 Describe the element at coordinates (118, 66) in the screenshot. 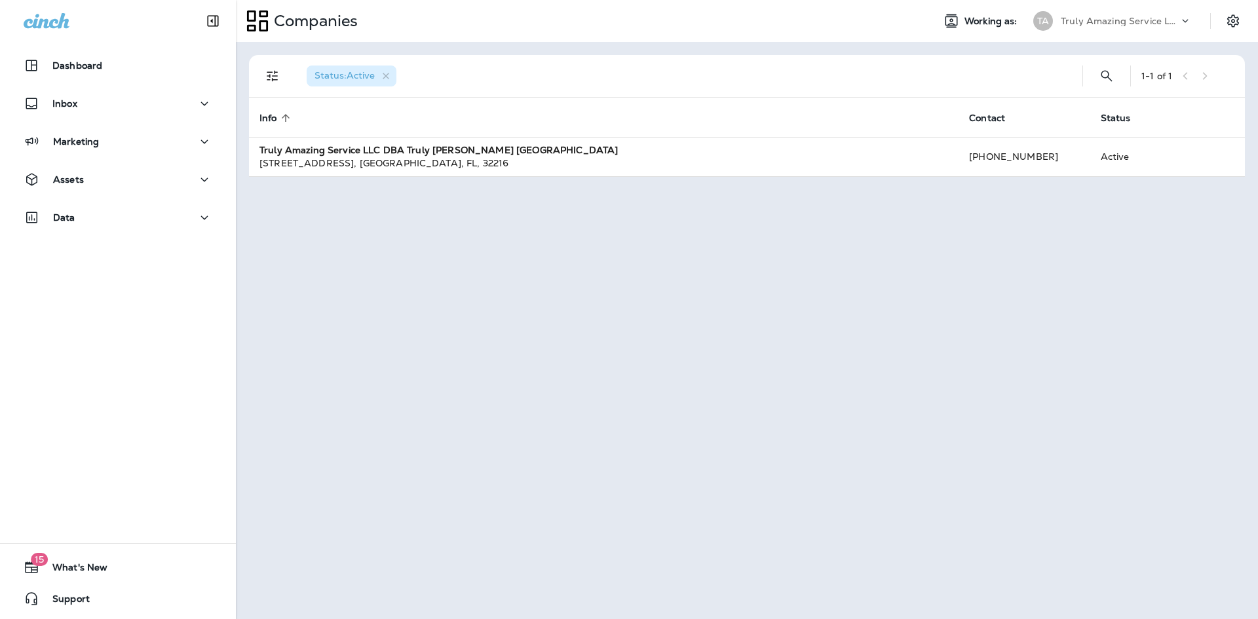

I see `button: Dashboard` at that location.